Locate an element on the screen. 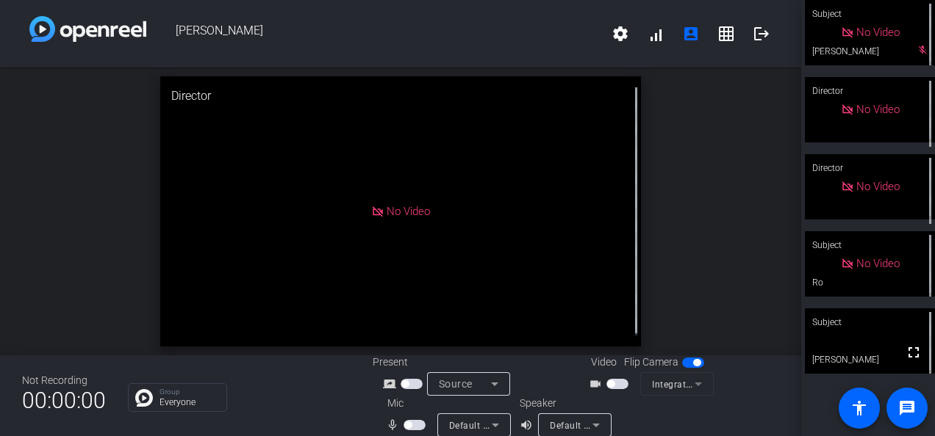 The width and height of the screenshot is (935, 436). mat-icon: accessibility is located at coordinates (859, 408).